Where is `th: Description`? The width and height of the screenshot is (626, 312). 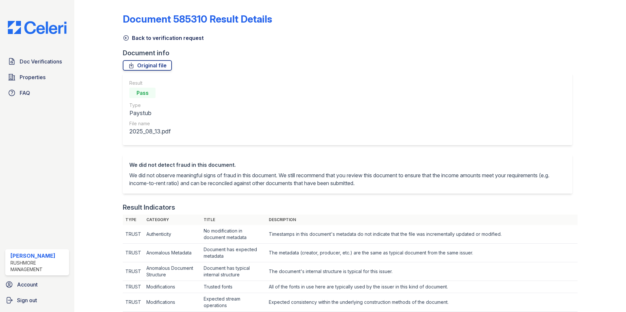
th: Description is located at coordinates (422, 220).